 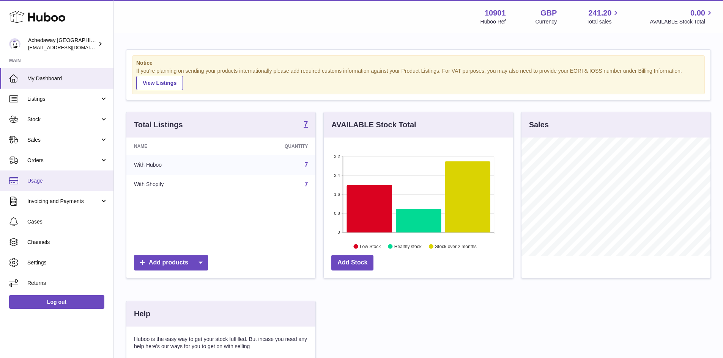 I want to click on span: Invoicing and Payments, so click(x=63, y=201).